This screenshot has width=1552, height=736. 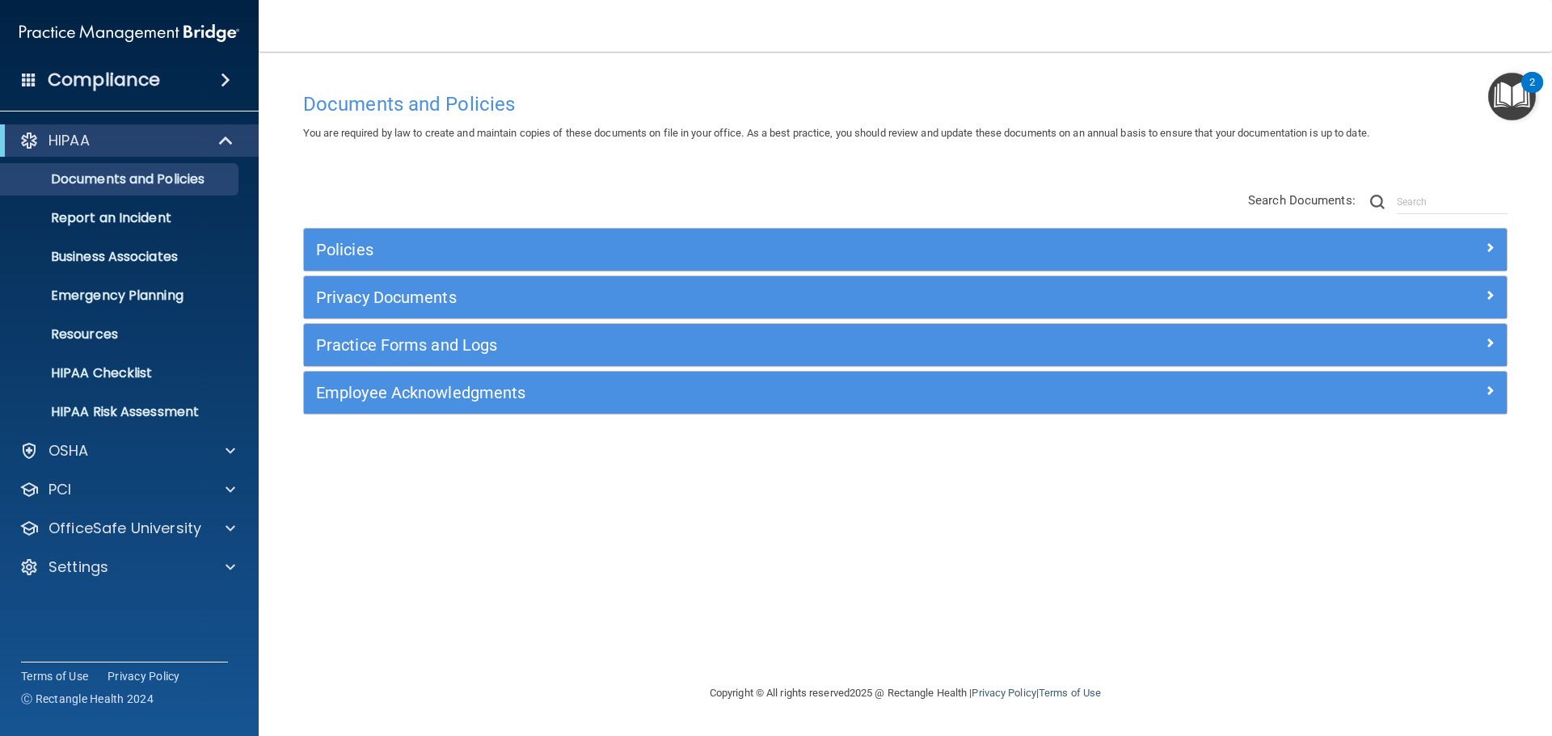 I want to click on h5: Policies, so click(x=755, y=250).